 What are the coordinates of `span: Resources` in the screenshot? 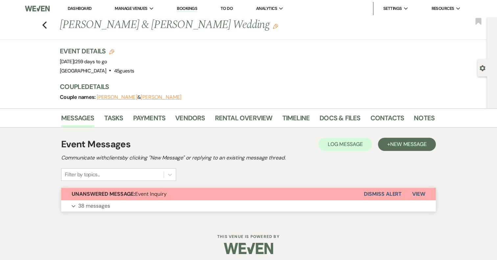 It's located at (443, 9).